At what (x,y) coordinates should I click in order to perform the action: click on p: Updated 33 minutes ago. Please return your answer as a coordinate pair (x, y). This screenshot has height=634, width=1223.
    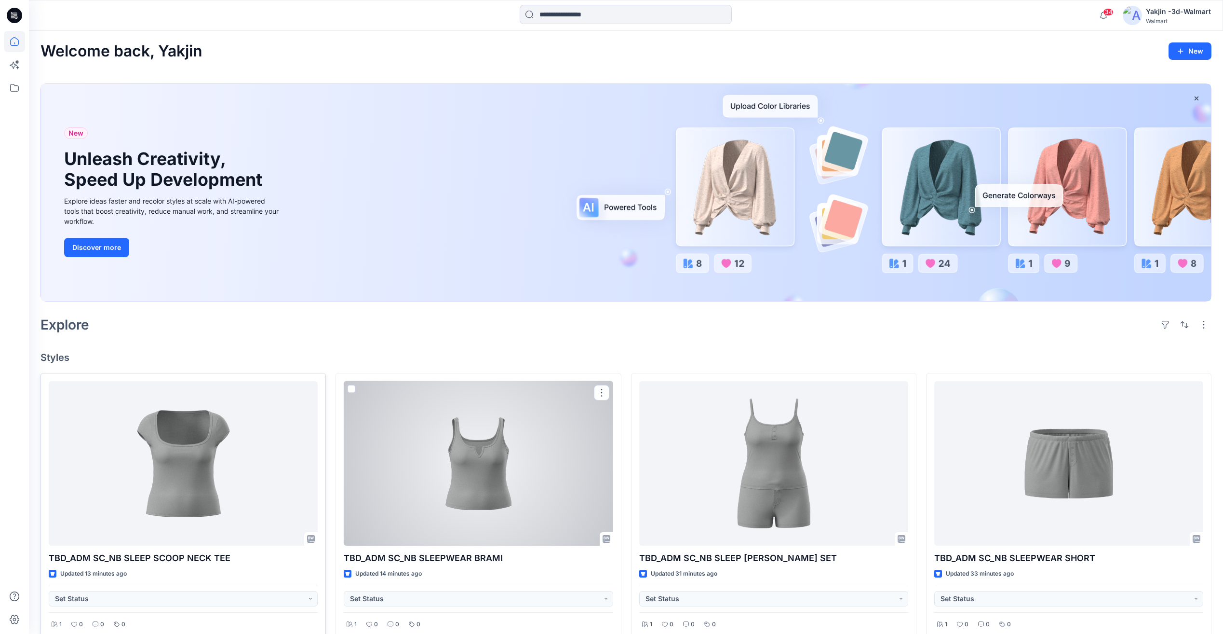
    Looking at the image, I should click on (980, 573).